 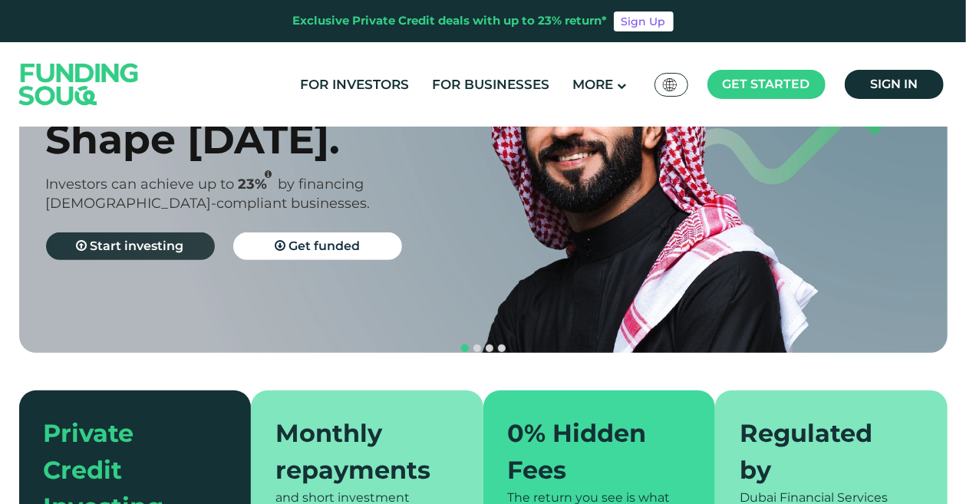 What do you see at coordinates (894, 84) in the screenshot?
I see `span: Sign in` at bounding box center [894, 84].